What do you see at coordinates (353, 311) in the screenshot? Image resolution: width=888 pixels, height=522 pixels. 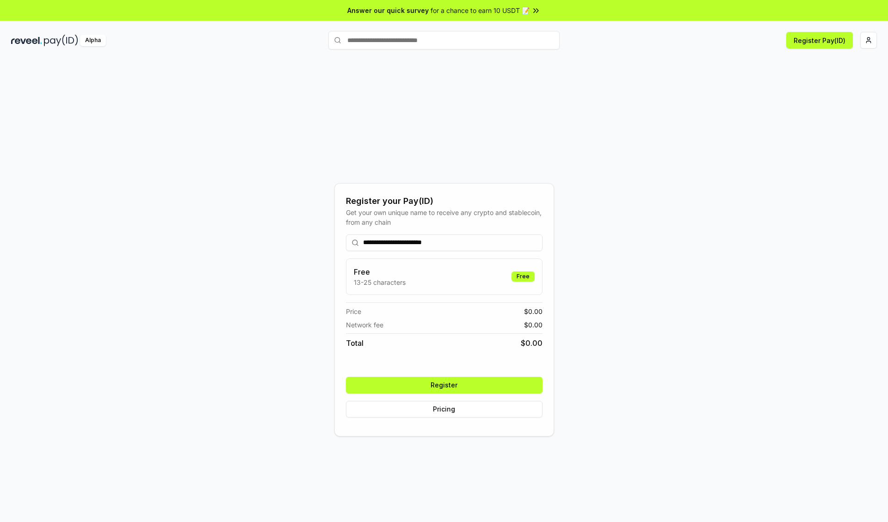 I see `span: Price` at bounding box center [353, 311].